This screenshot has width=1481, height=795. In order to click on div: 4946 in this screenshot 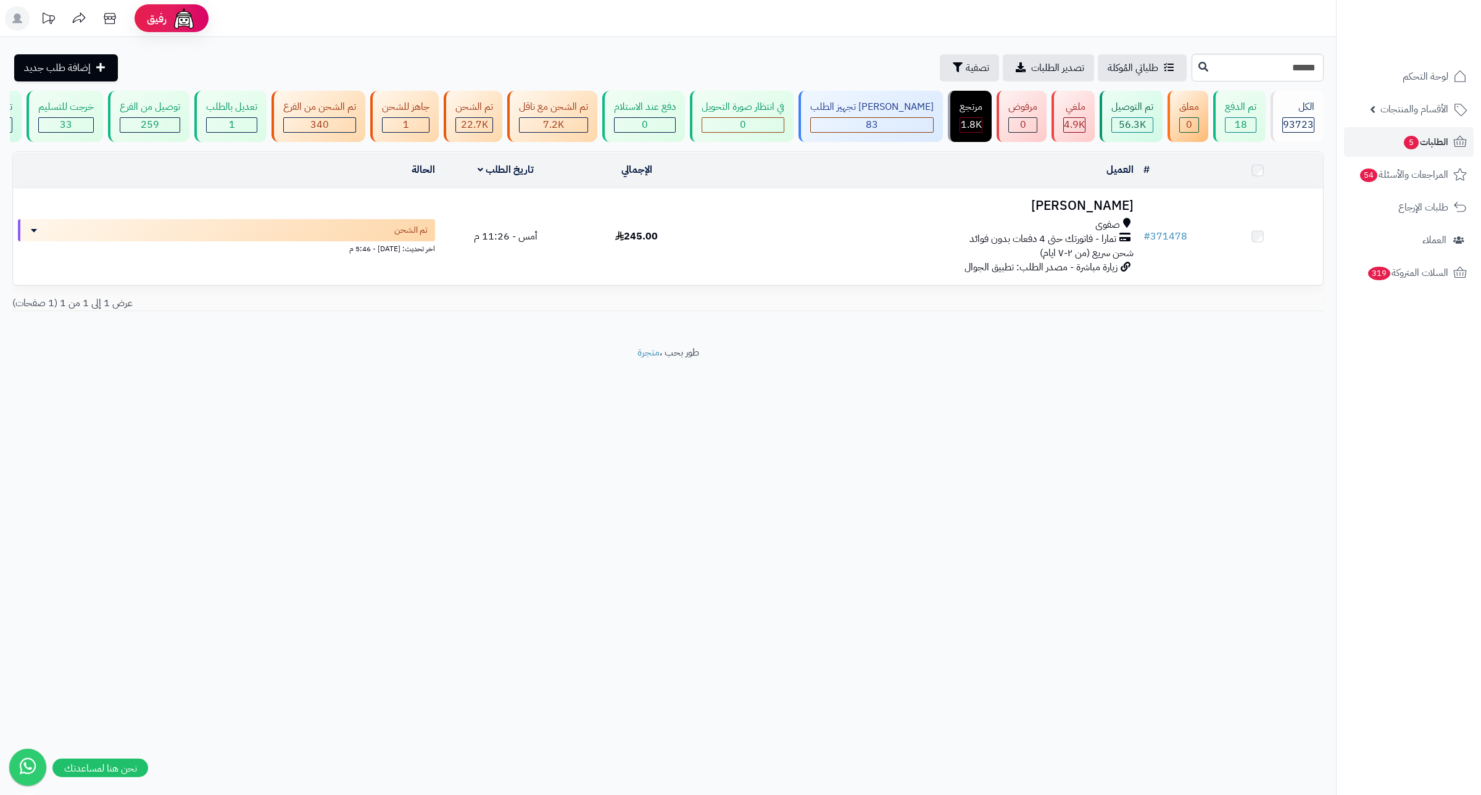, I will do `click(1074, 125)`.